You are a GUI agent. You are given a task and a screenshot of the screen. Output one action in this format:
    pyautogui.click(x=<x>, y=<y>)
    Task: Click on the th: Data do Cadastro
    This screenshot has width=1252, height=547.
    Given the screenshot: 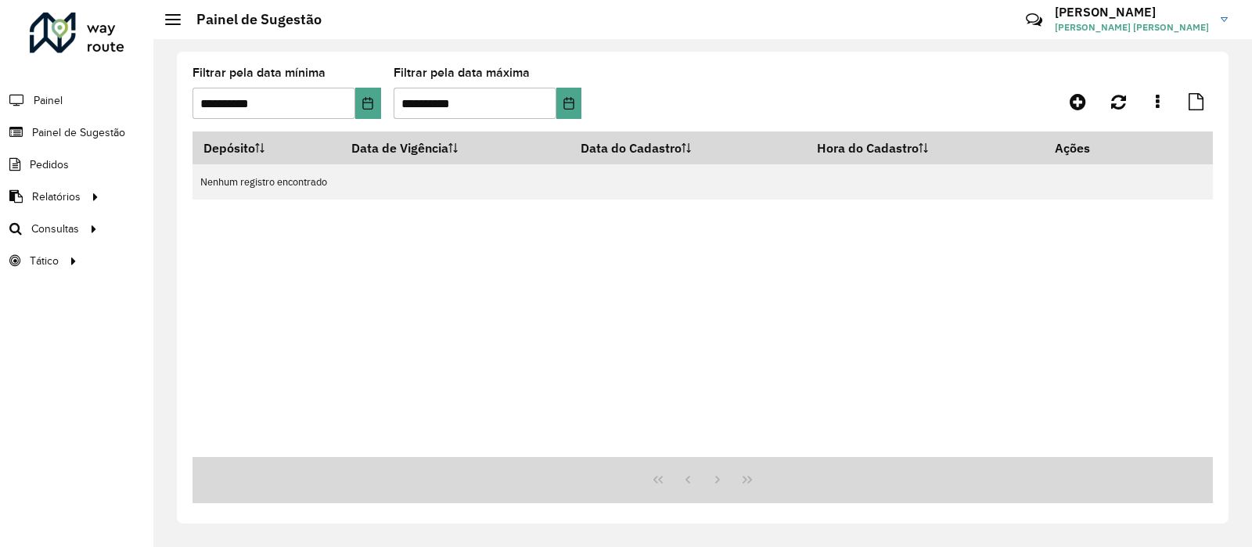 What is the action you would take?
    pyautogui.click(x=688, y=148)
    